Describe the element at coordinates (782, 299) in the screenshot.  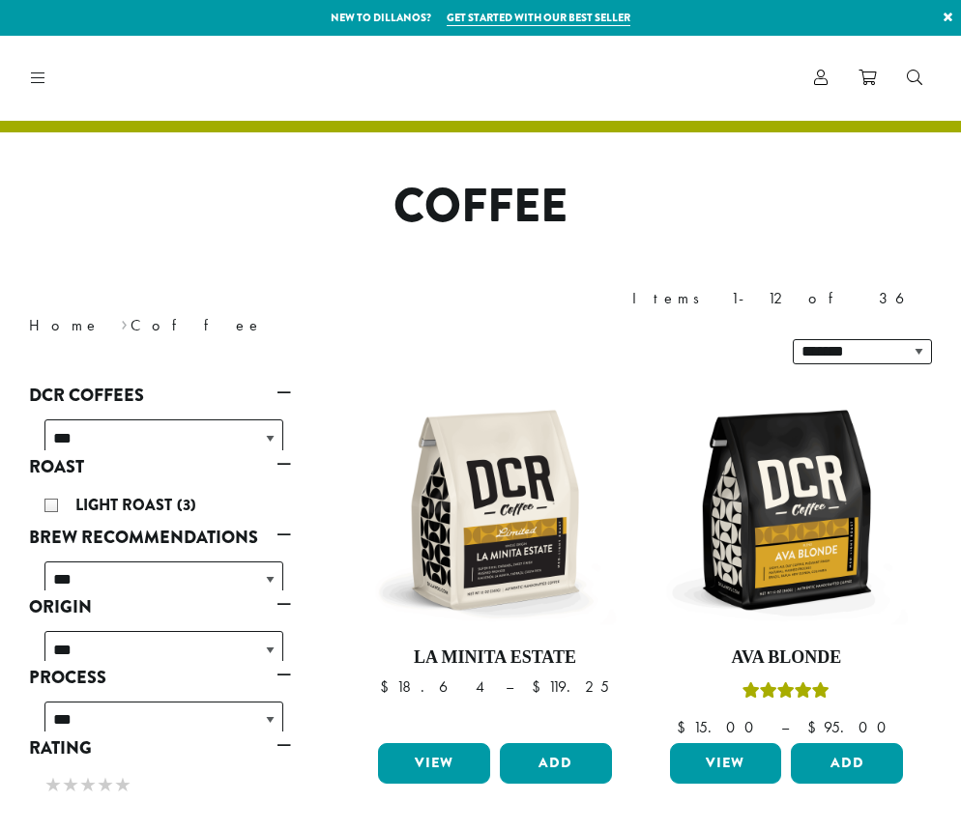
I see `div: Items 1-12 of 36` at that location.